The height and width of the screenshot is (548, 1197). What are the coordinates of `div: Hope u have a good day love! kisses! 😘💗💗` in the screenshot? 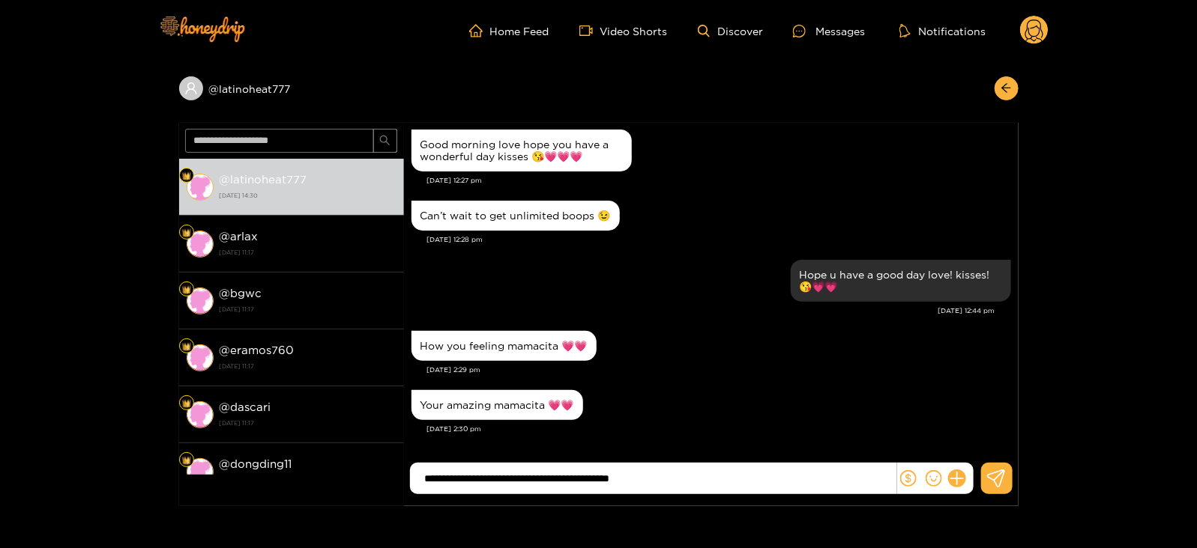 It's located at (901, 281).